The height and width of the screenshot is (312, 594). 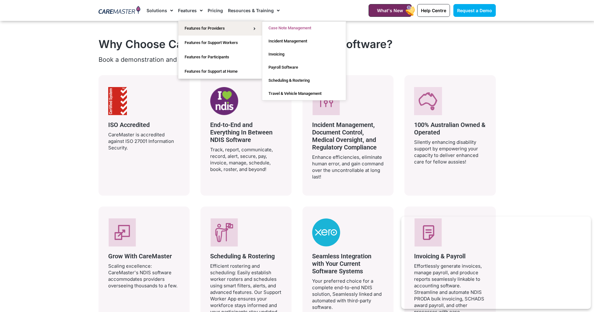 What do you see at coordinates (348, 294) in the screenshot?
I see `p: Your preferred choice for a complete end-to-end NDIS solution, Seamlessly linked and automated wi...` at bounding box center [348, 294].